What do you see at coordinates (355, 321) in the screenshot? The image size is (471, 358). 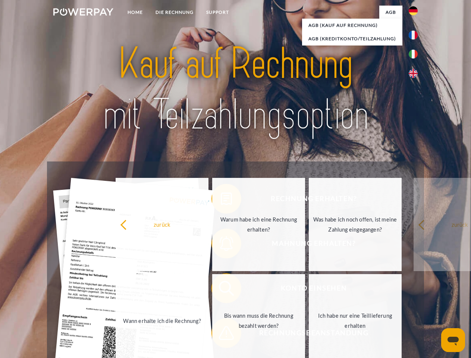 I see `div: Ich habe nur eine Teillieferung erhalten` at bounding box center [355, 321].